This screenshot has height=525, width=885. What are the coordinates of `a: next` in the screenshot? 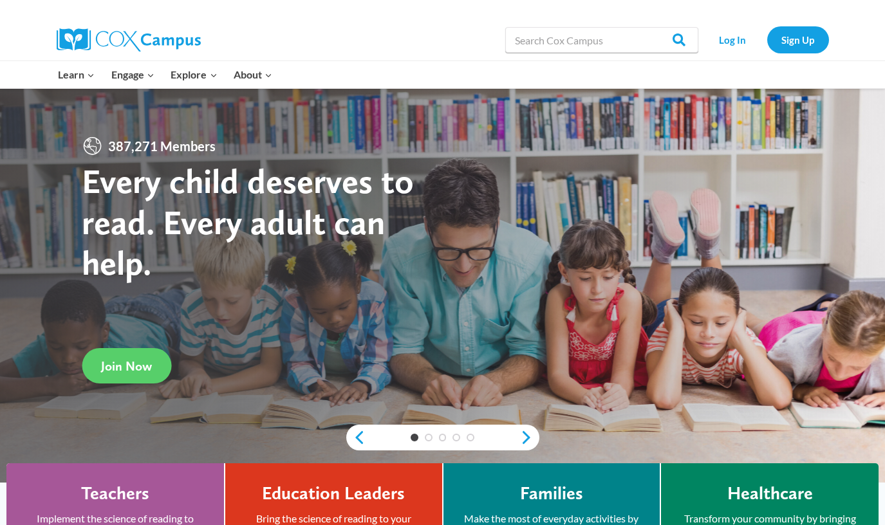 It's located at (530, 438).